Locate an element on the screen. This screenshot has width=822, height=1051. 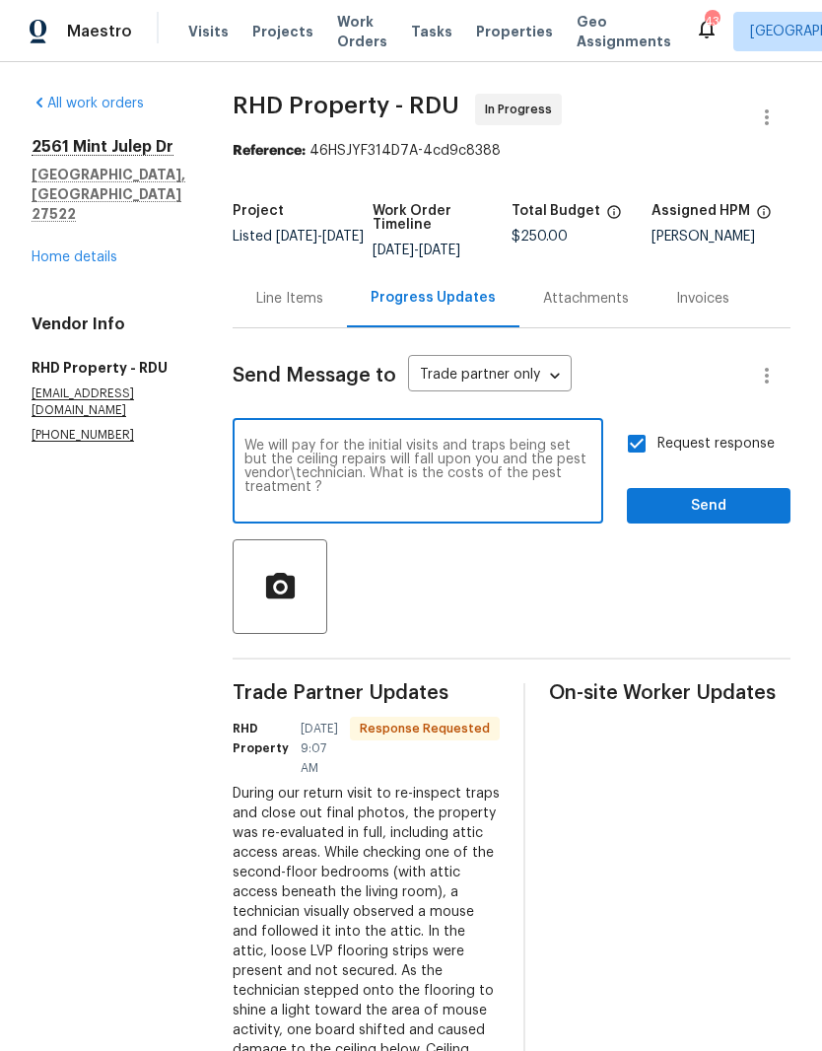
span: Projects is located at coordinates (283, 32).